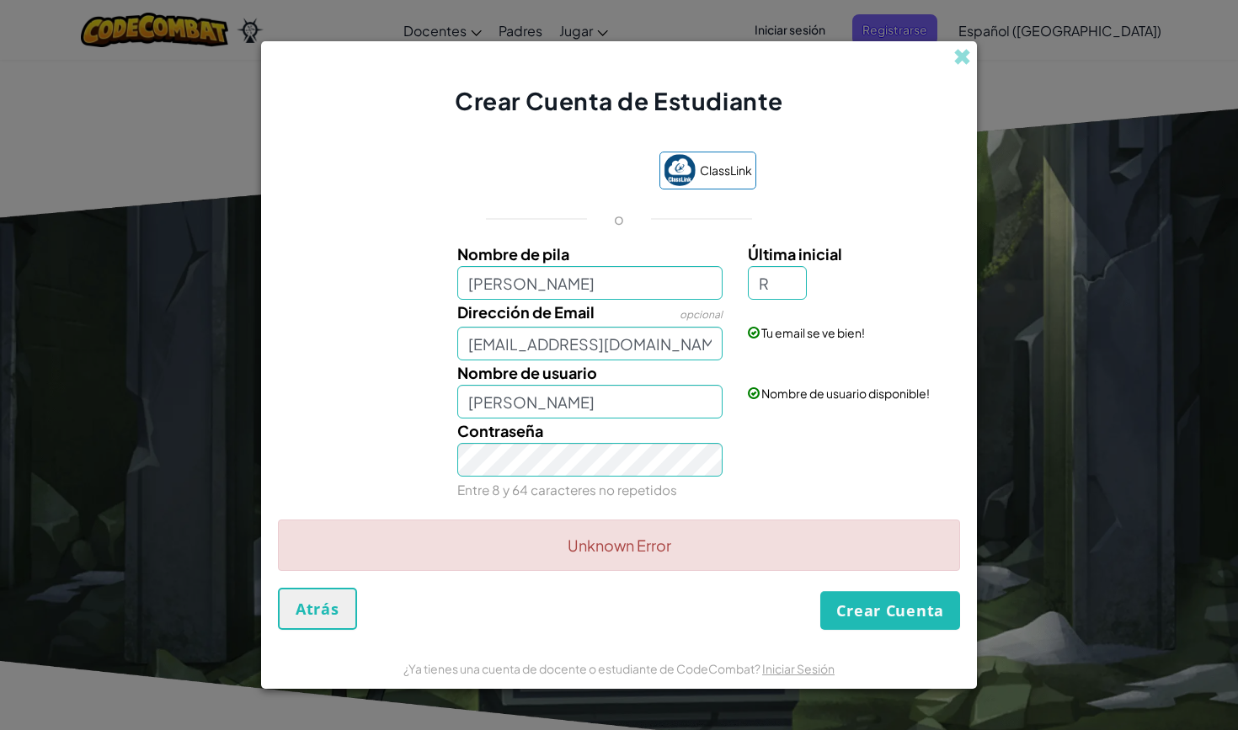 This screenshot has height=730, width=1238. I want to click on small: Entre 8 y 64 caracteres no repetidos, so click(567, 489).